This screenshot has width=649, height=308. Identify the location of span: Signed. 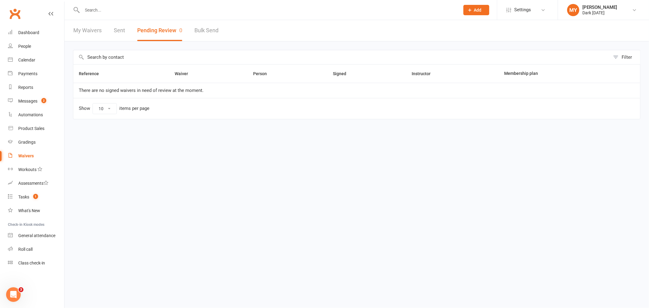
(343, 74).